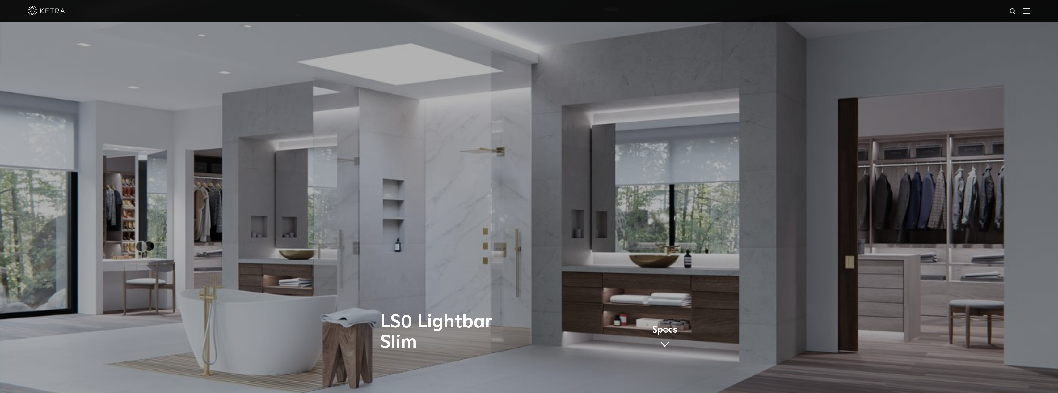 The height and width of the screenshot is (393, 1058). I want to click on h1: LS0 Lightbar Slim, so click(467, 332).